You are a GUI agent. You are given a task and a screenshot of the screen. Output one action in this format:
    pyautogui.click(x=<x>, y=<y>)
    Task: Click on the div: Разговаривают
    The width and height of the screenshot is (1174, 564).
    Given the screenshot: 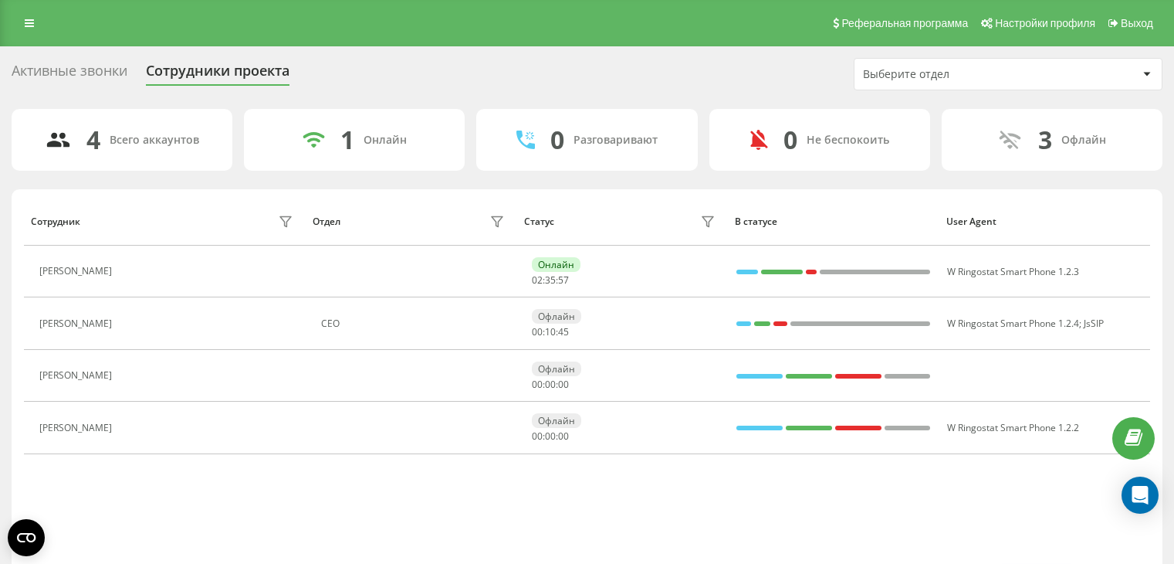 What is the action you would take?
    pyautogui.click(x=615, y=140)
    